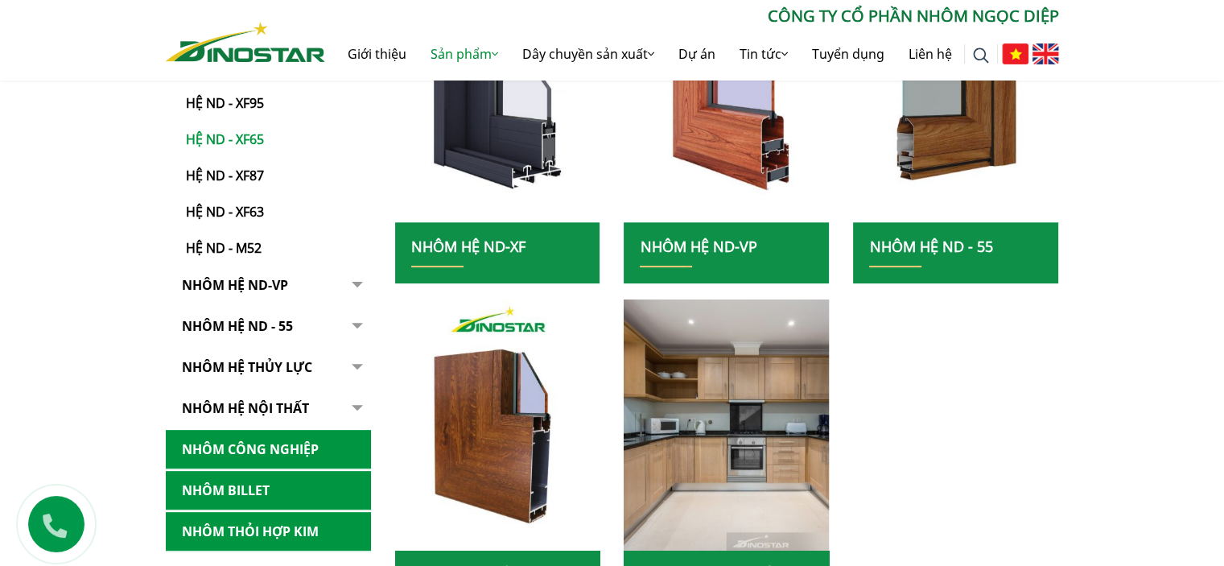 Image resolution: width=1224 pixels, height=566 pixels. Describe the element at coordinates (272, 167) in the screenshot. I see `a: Hệ ND - XF87` at that location.